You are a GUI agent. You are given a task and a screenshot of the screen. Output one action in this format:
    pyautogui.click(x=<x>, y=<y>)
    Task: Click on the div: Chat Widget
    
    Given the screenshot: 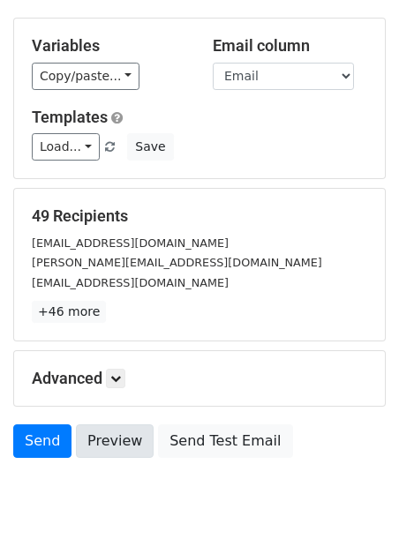 What is the action you would take?
    pyautogui.click(x=355, y=497)
    